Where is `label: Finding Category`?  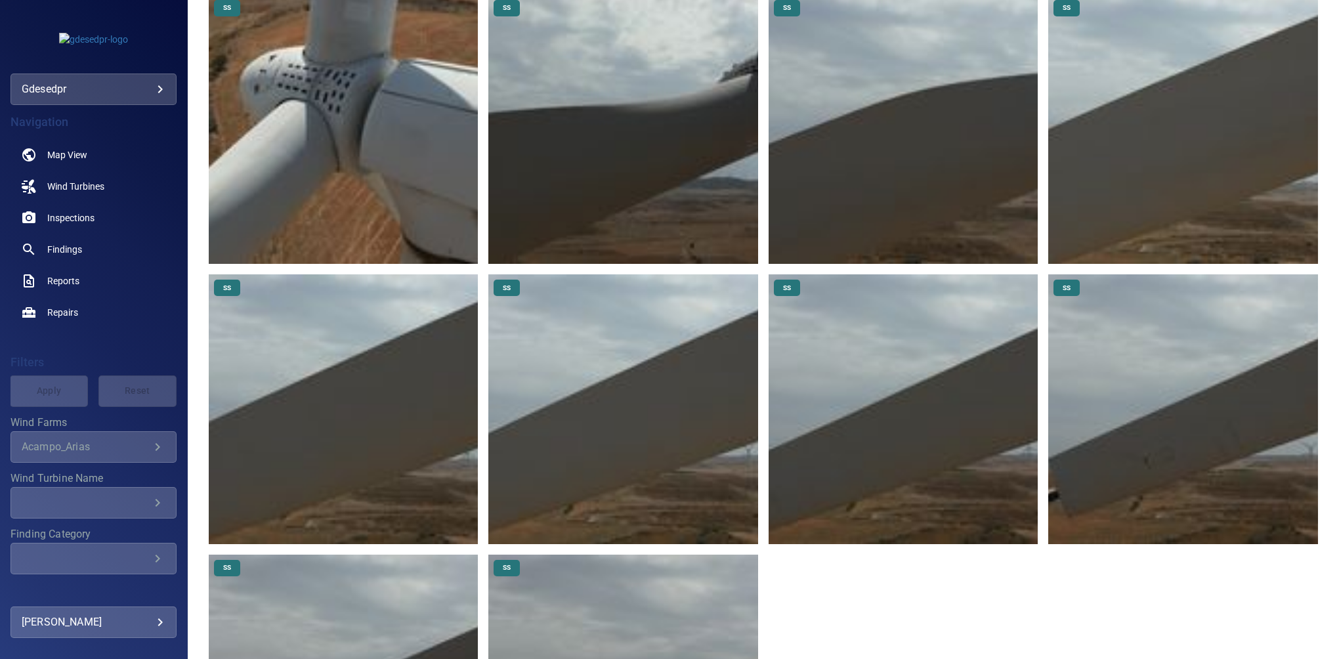 label: Finding Category is located at coordinates (93, 534).